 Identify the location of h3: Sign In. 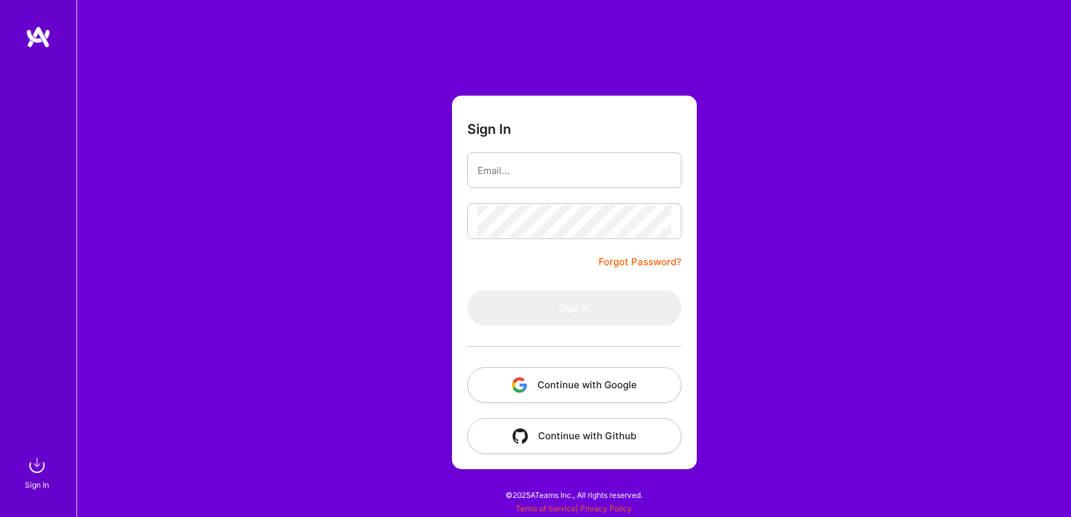
(489, 129).